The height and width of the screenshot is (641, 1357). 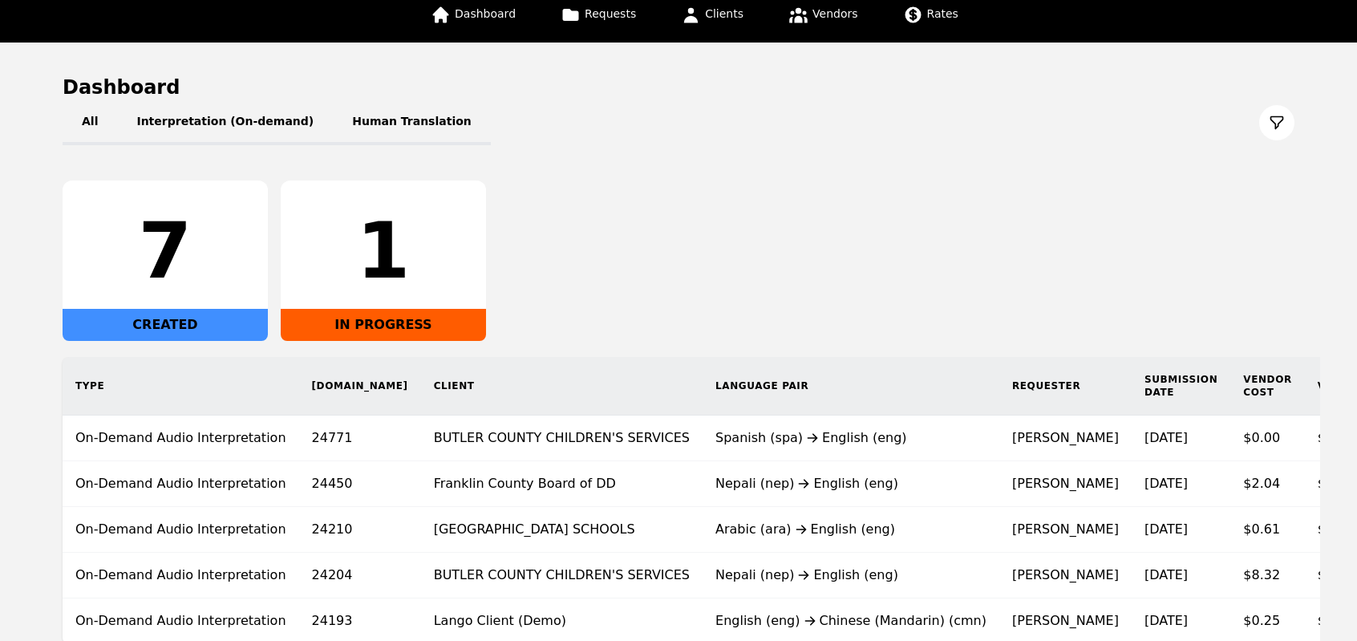 What do you see at coordinates (180, 386) in the screenshot?
I see `th: Type` at bounding box center [180, 386].